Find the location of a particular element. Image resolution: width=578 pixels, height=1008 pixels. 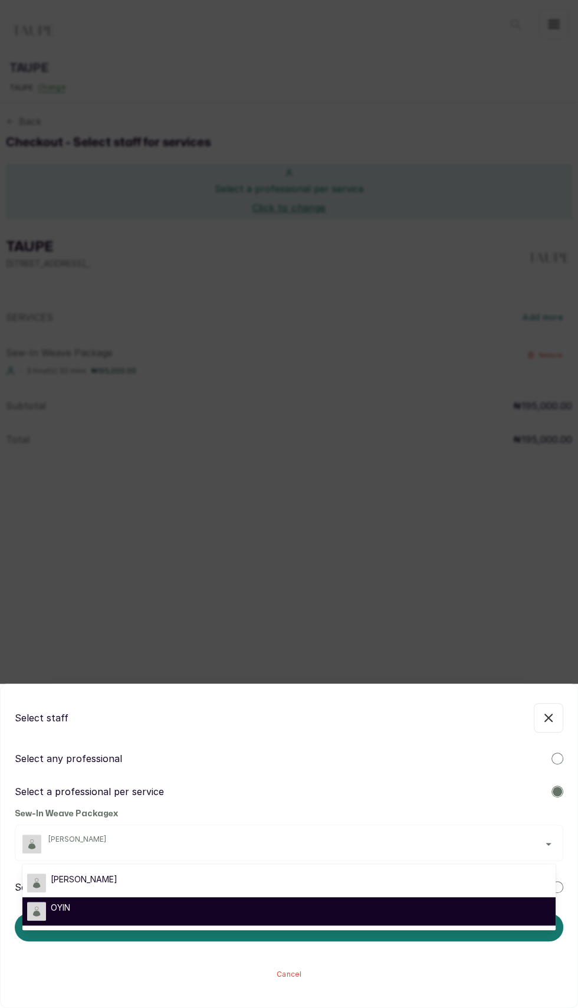

p: Select staff is located at coordinates (41, 718).